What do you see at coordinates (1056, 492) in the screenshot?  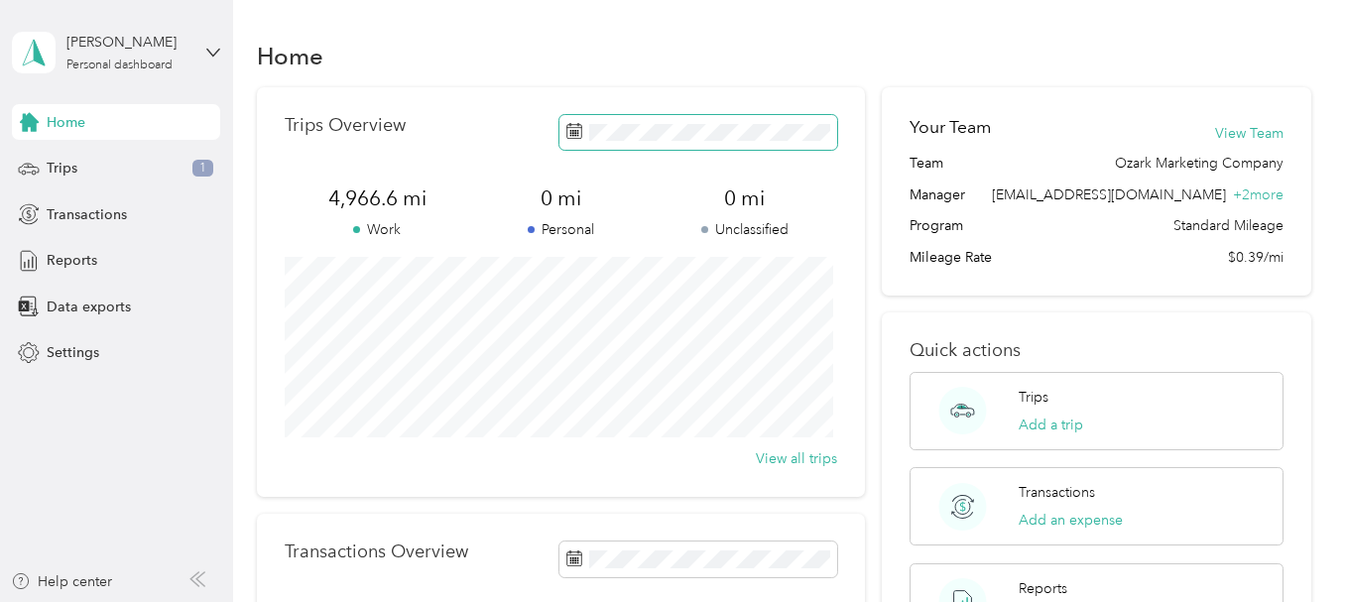 I see `p: Transactions` at bounding box center [1056, 492].